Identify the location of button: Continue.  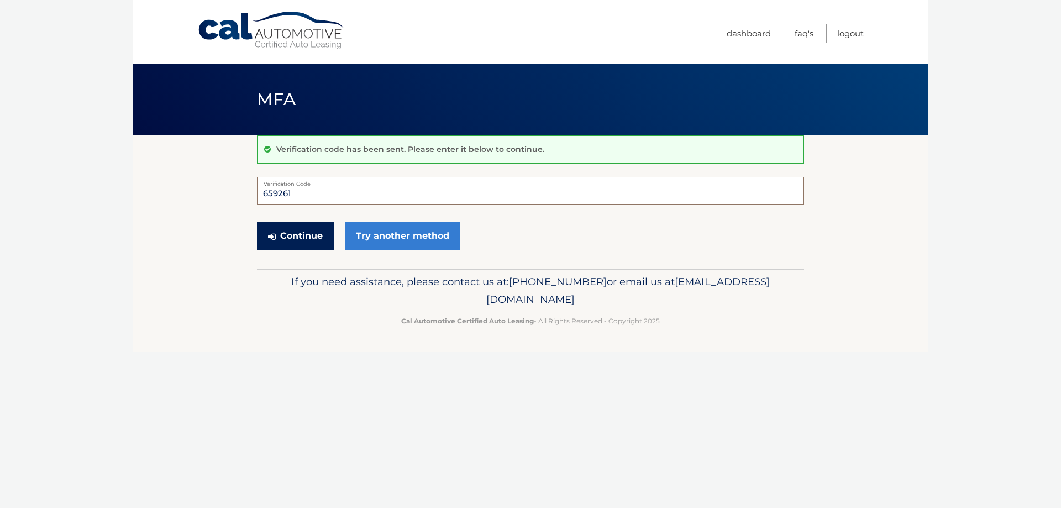
(295, 236).